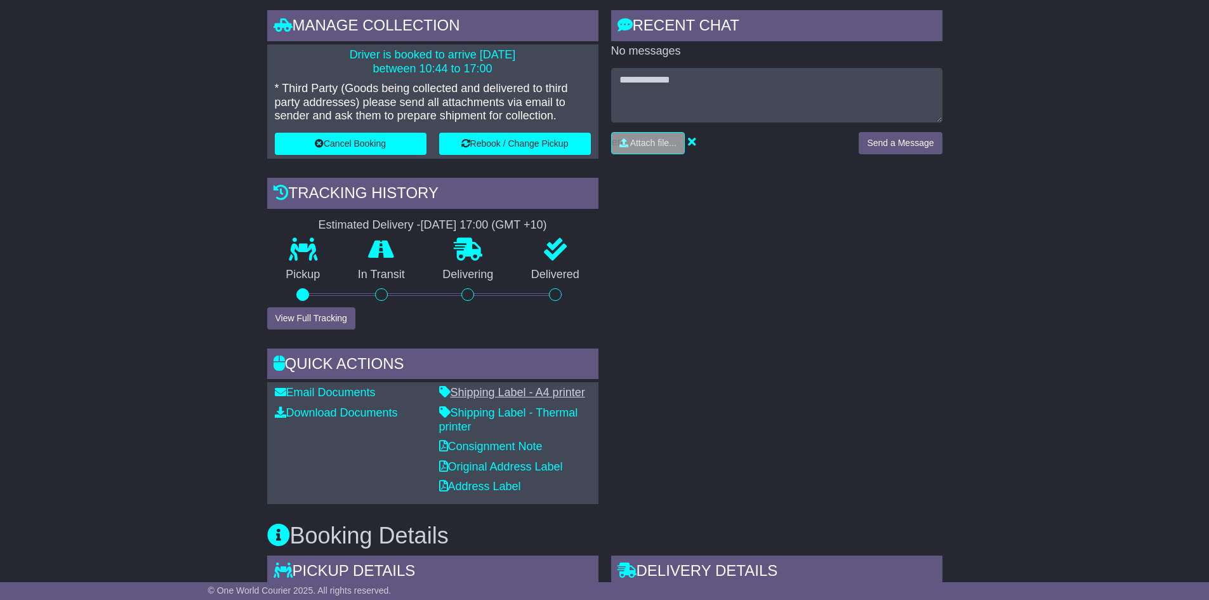 This screenshot has width=1209, height=600. I want to click on p: Delivered, so click(555, 275).